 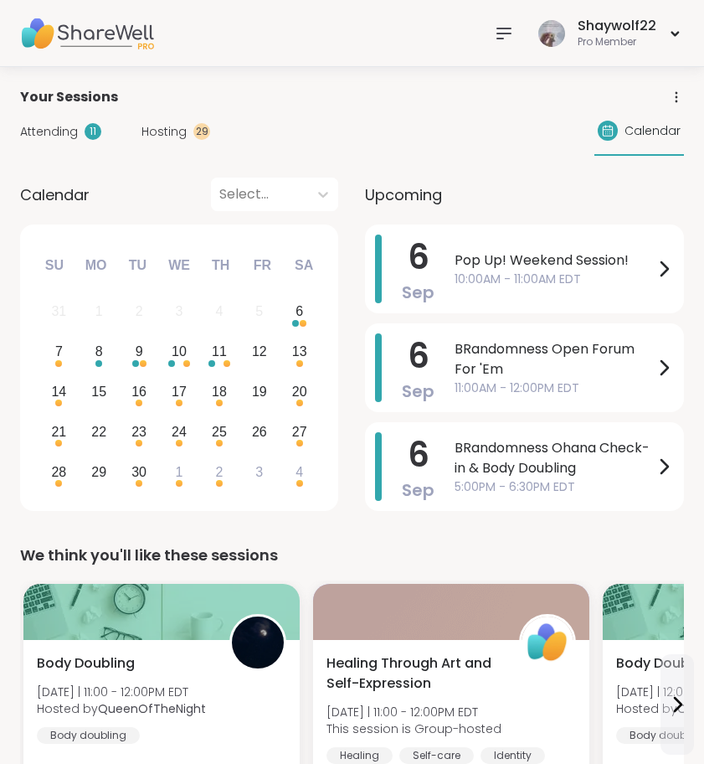 I want to click on div: We, so click(x=179, y=265).